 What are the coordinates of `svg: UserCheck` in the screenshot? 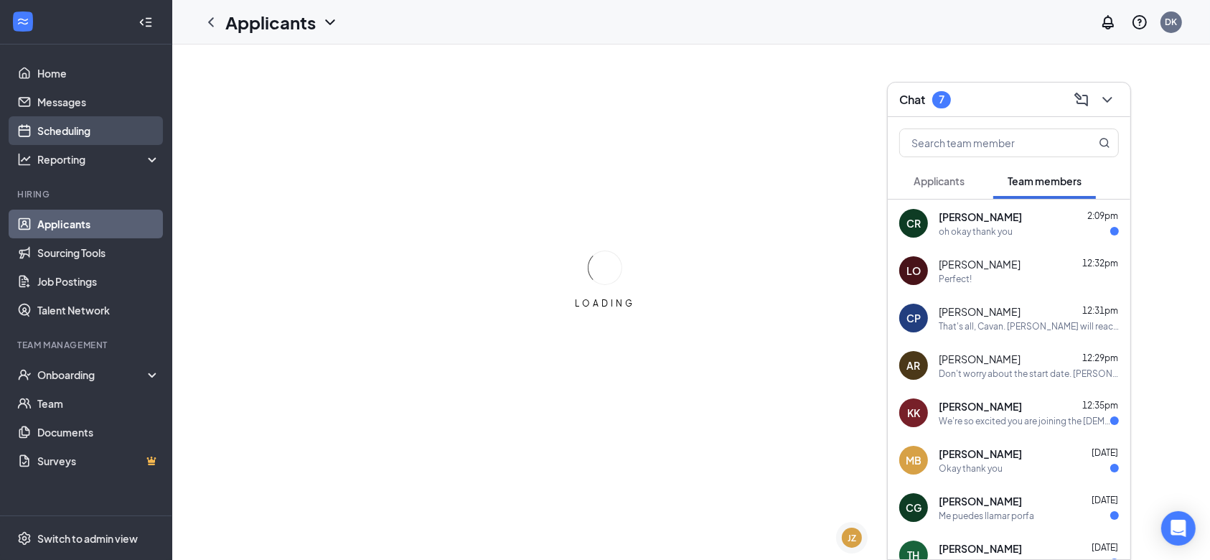 It's located at (24, 375).